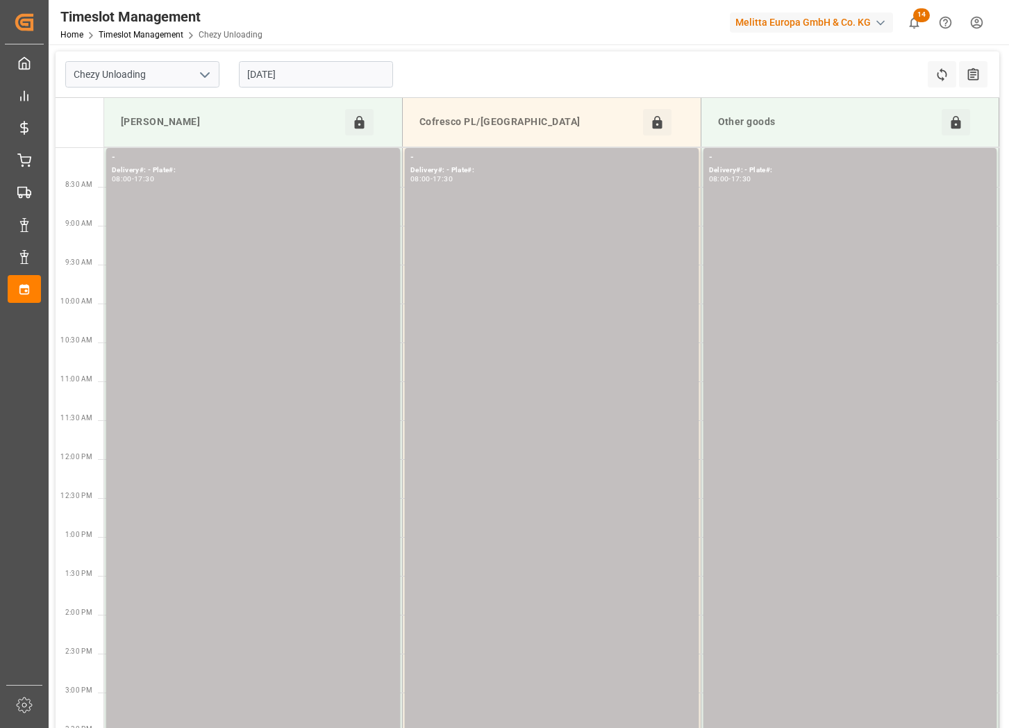 The image size is (1009, 728). I want to click on span: 10:30 AM, so click(76, 340).